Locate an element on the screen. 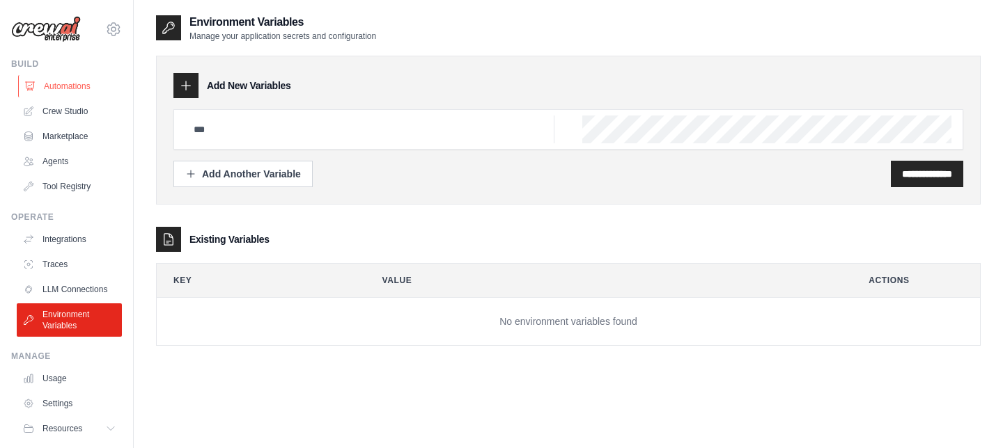  a: Automations is located at coordinates (70, 86).